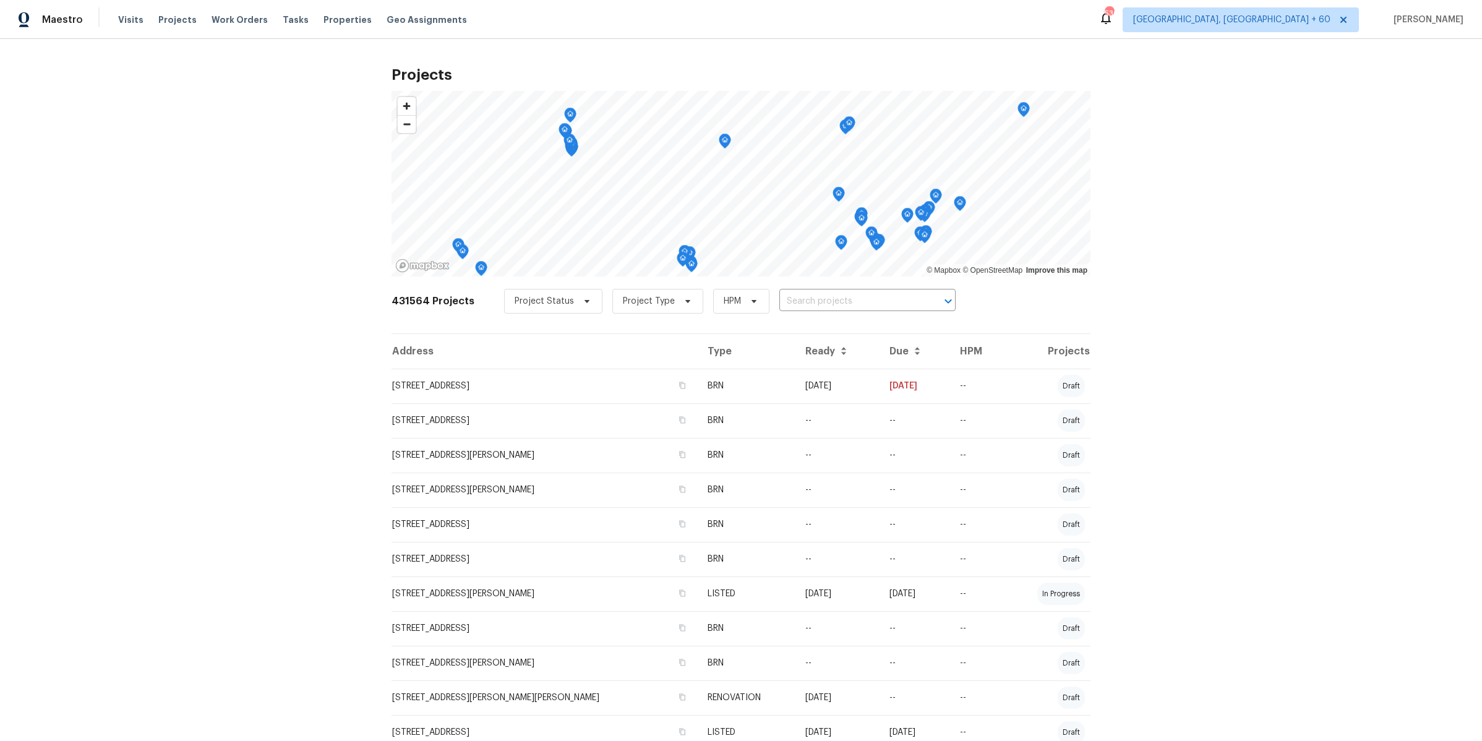 This screenshot has width=1482, height=741. I want to click on a: OpenStreetMap, so click(992, 270).